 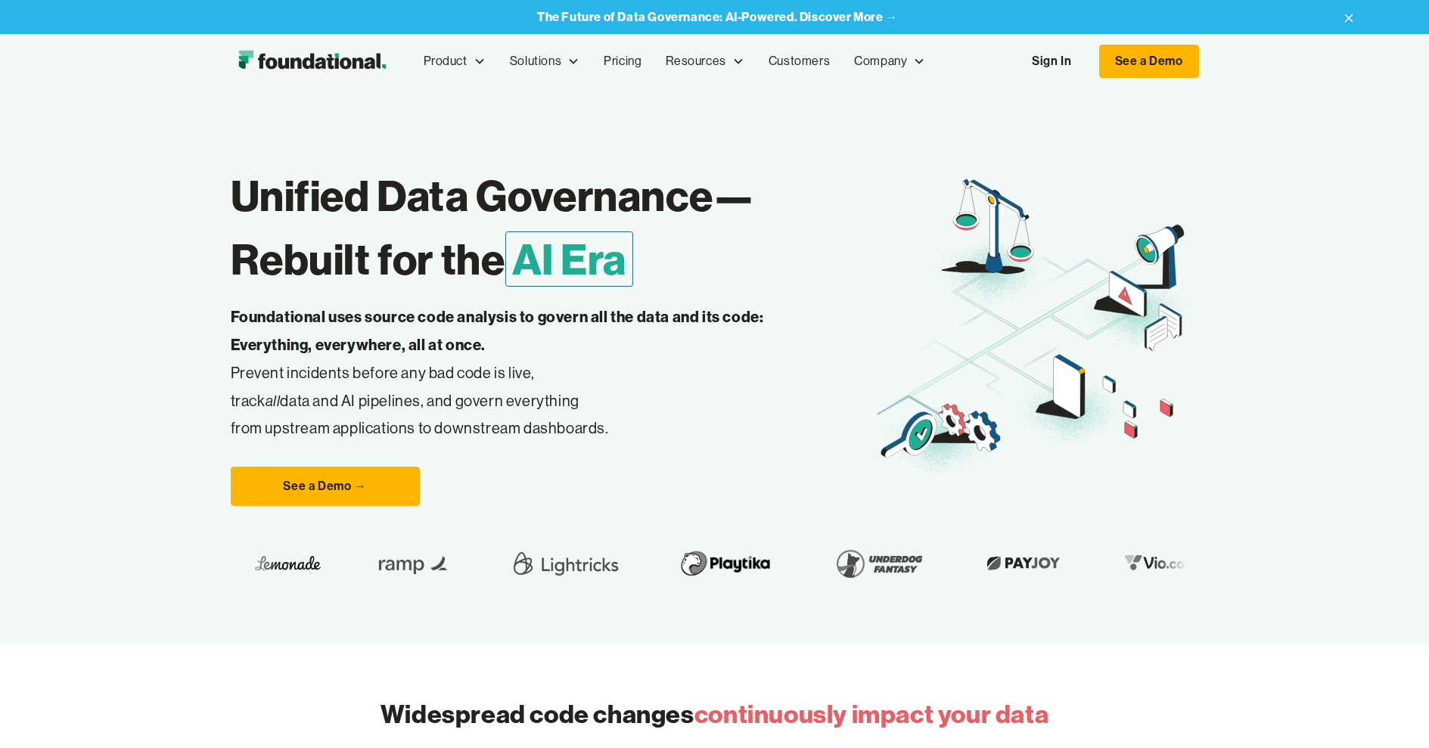 I want to click on em: all, so click(x=273, y=400).